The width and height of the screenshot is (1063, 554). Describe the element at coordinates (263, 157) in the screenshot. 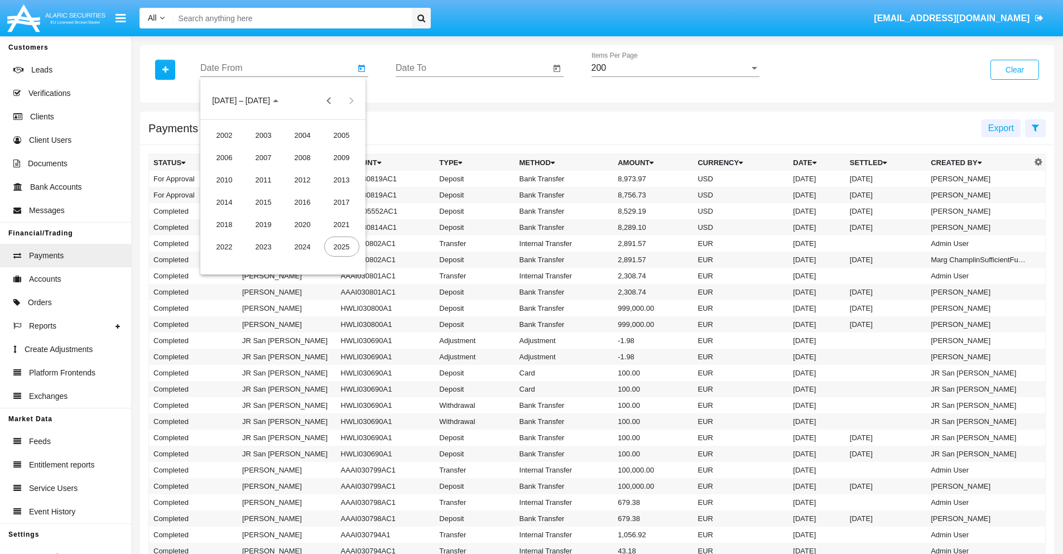

I see `div: 2007` at that location.